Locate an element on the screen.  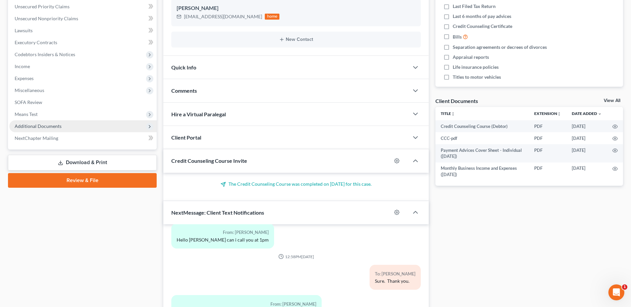
span: Life insurance policies is located at coordinates (476, 67).